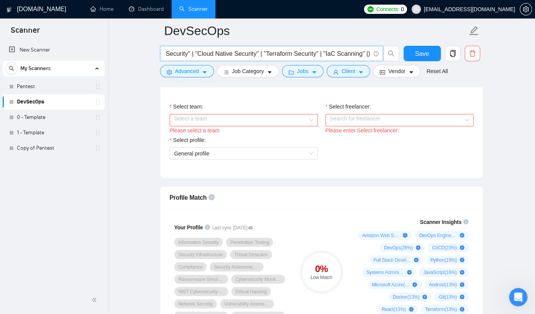 Image resolution: width=535 pixels, height=314 pixels. Describe the element at coordinates (321, 277) in the screenshot. I see `div: Low Match` at that location.